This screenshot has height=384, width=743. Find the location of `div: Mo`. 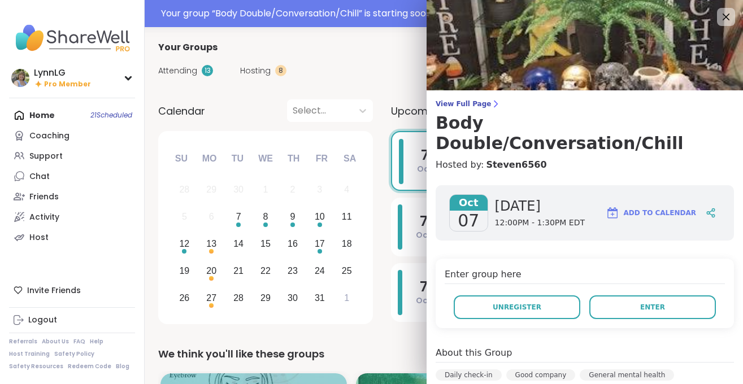

div: Mo is located at coordinates (209, 159).